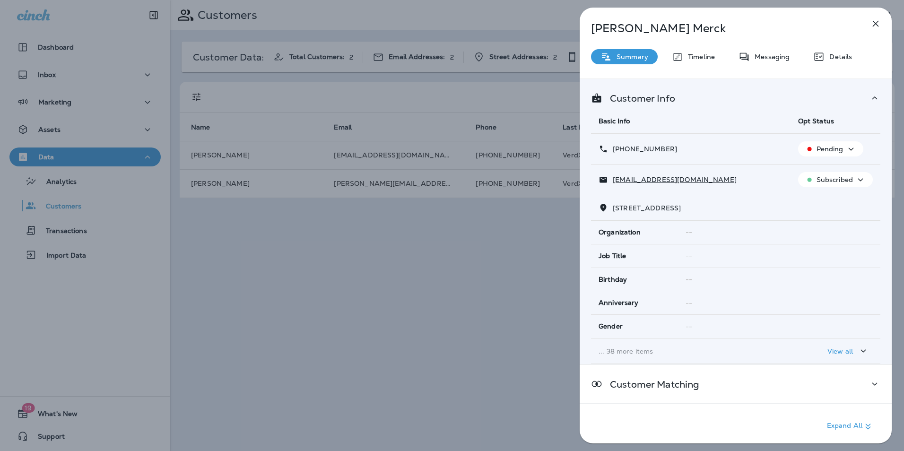 This screenshot has width=904, height=451. Describe the element at coordinates (630, 57) in the screenshot. I see `p: Summary` at that location.